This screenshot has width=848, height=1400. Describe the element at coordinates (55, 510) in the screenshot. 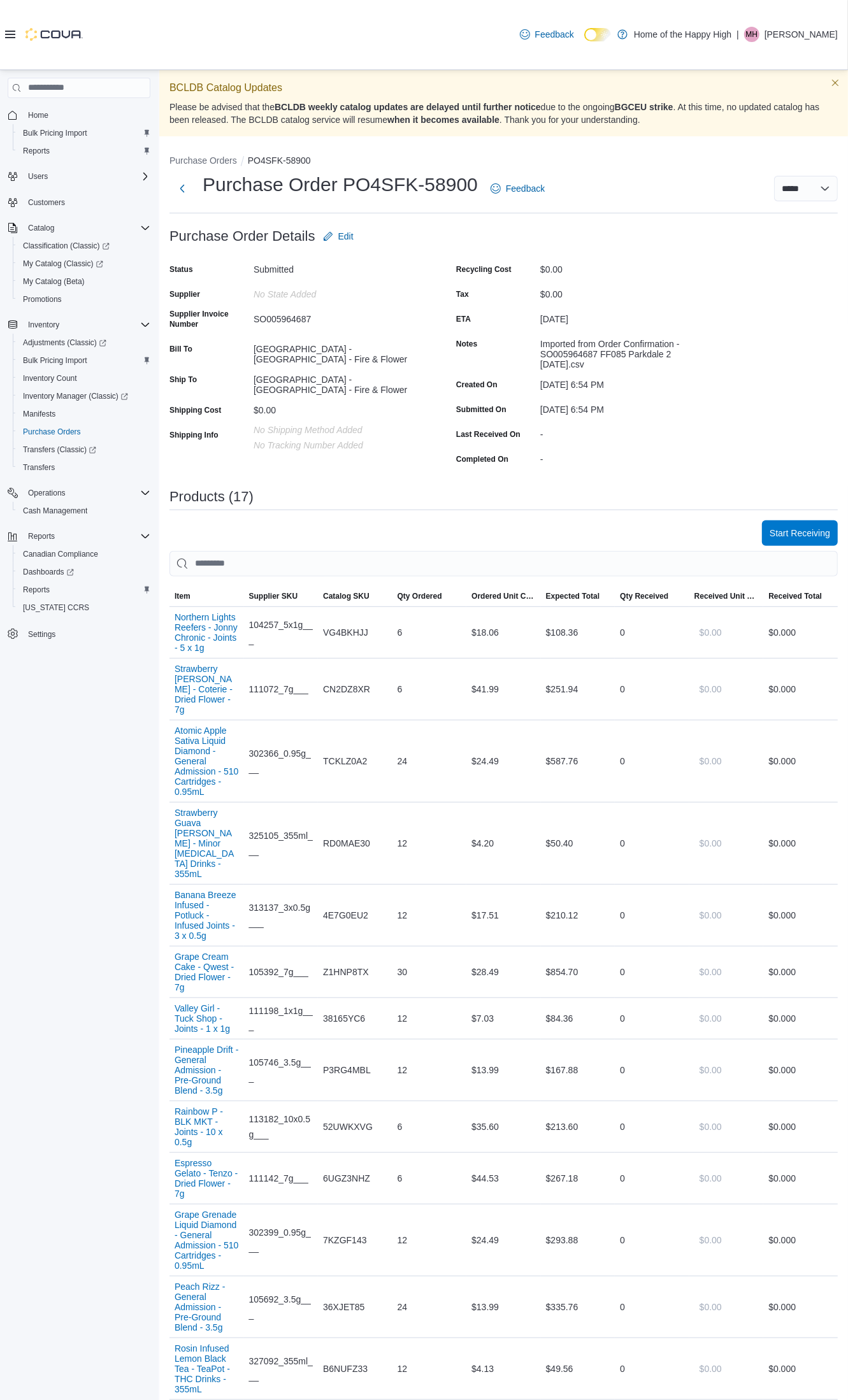

I see `span: Cash Management` at that location.